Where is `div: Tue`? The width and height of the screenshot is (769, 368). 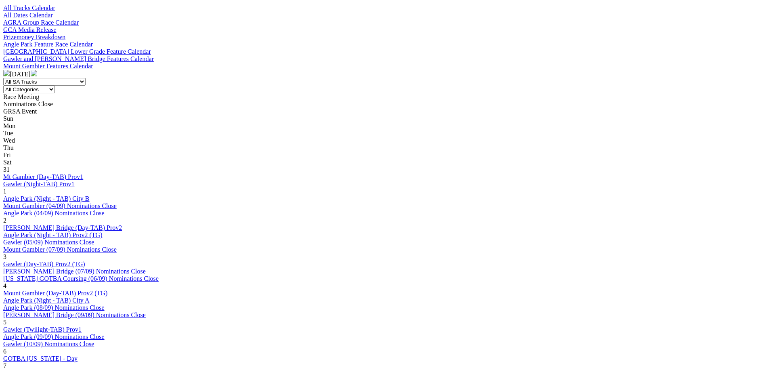
div: Tue is located at coordinates (384, 133).